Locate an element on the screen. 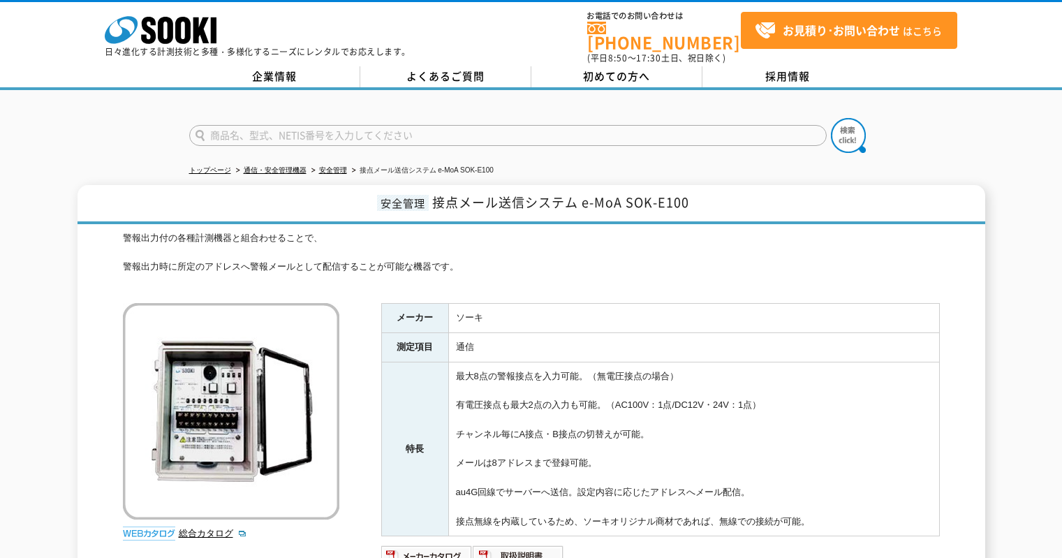 The width and height of the screenshot is (1062, 558). strong: お見積り･お問い合わせ is located at coordinates (842, 30).